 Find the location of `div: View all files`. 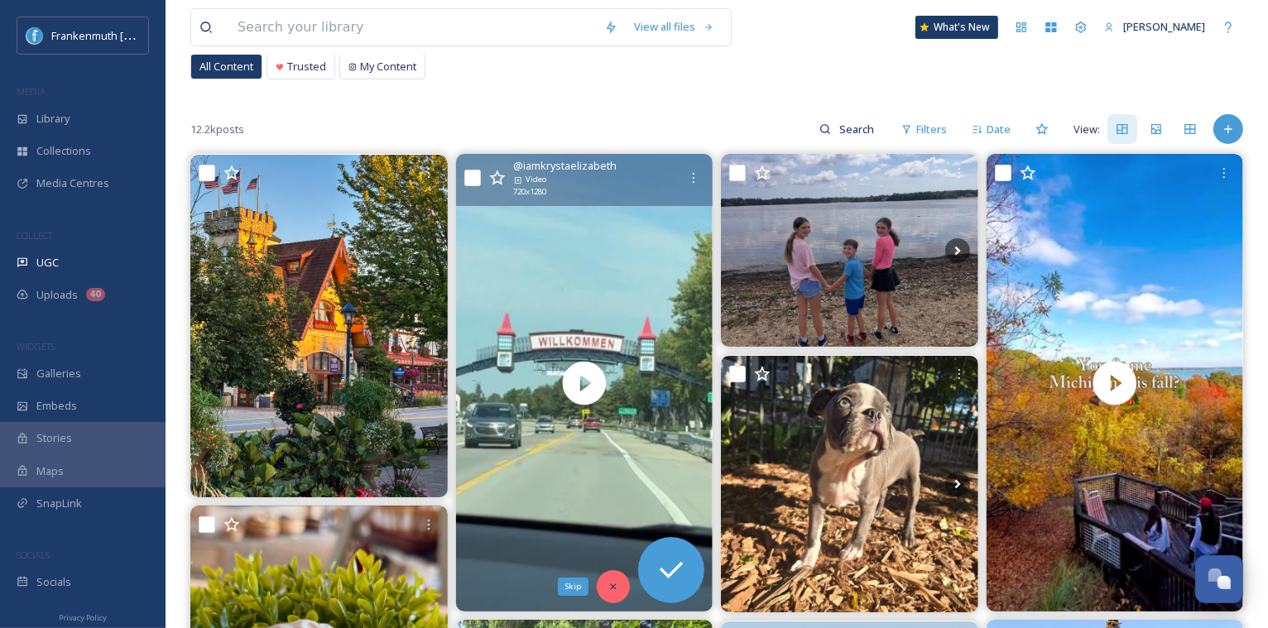

div: View all files is located at coordinates (674, 26).